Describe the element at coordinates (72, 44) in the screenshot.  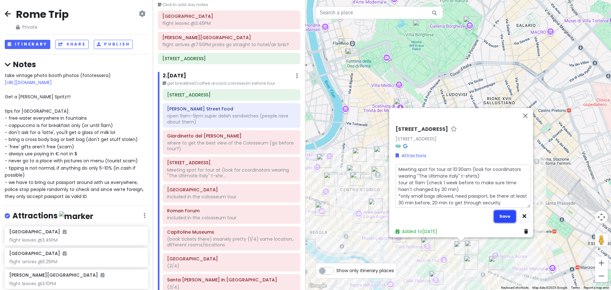
I see `button: Share` at that location.